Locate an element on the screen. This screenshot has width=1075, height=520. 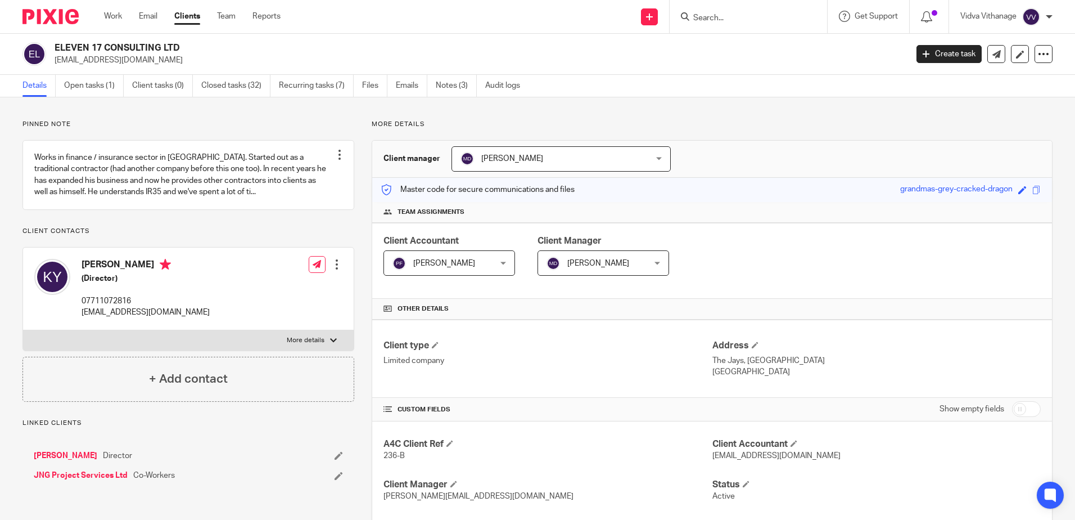
h4: Client type is located at coordinates (548, 345).